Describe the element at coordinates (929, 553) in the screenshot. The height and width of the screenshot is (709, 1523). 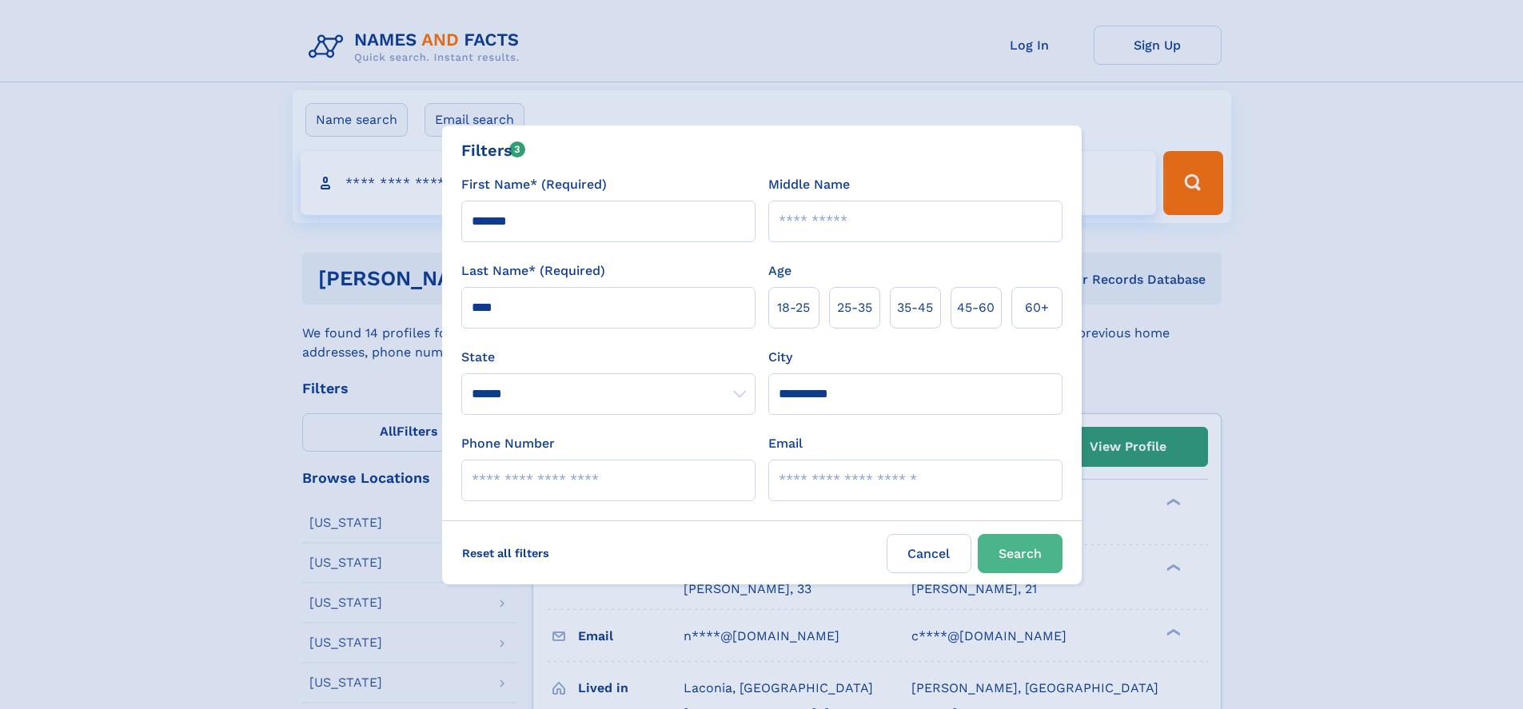
I see `label: Cancel` at that location.